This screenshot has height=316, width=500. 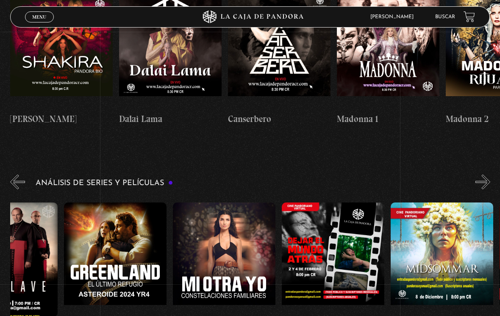 I want to click on h4: Madonna 1, so click(x=388, y=119).